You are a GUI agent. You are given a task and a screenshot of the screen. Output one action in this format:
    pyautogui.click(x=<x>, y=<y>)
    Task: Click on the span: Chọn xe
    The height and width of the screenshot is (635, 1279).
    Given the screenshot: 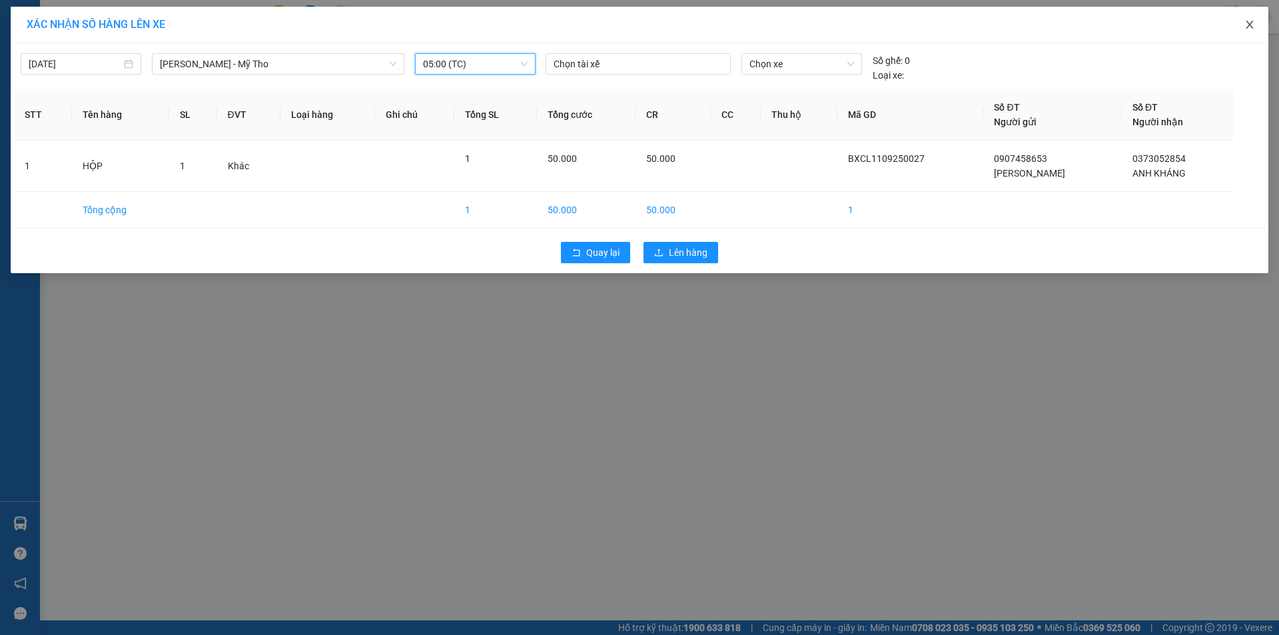 What is the action you would take?
    pyautogui.click(x=801, y=64)
    